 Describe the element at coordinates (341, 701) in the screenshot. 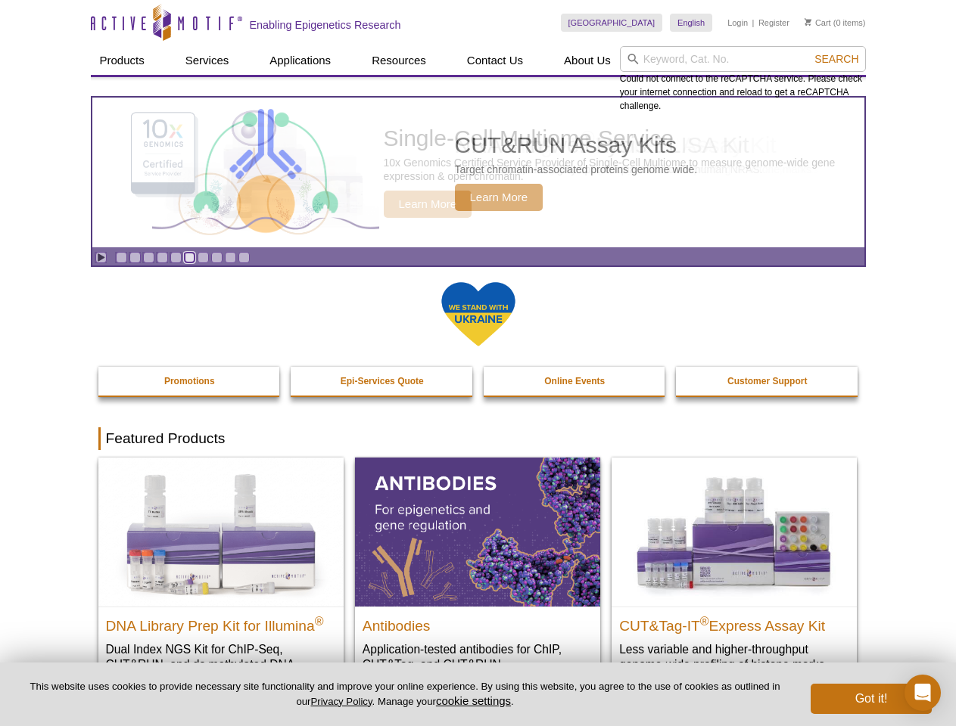

I see `a: Privacy Policy` at that location.